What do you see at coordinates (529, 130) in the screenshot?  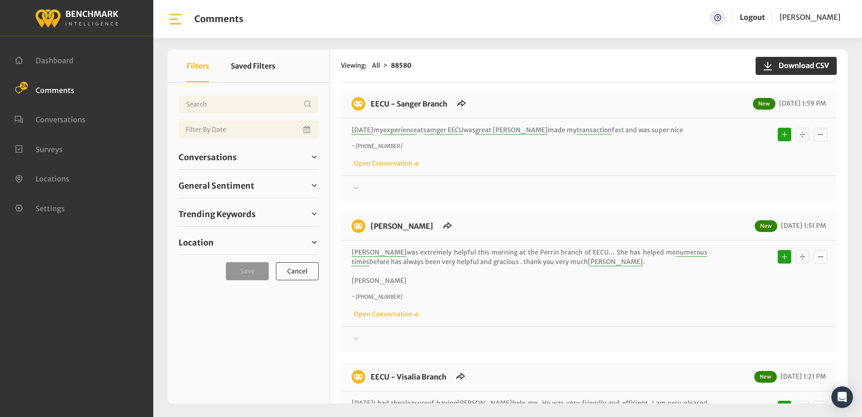 I see `p: my at was made my fast and was super nice` at bounding box center [529, 130].